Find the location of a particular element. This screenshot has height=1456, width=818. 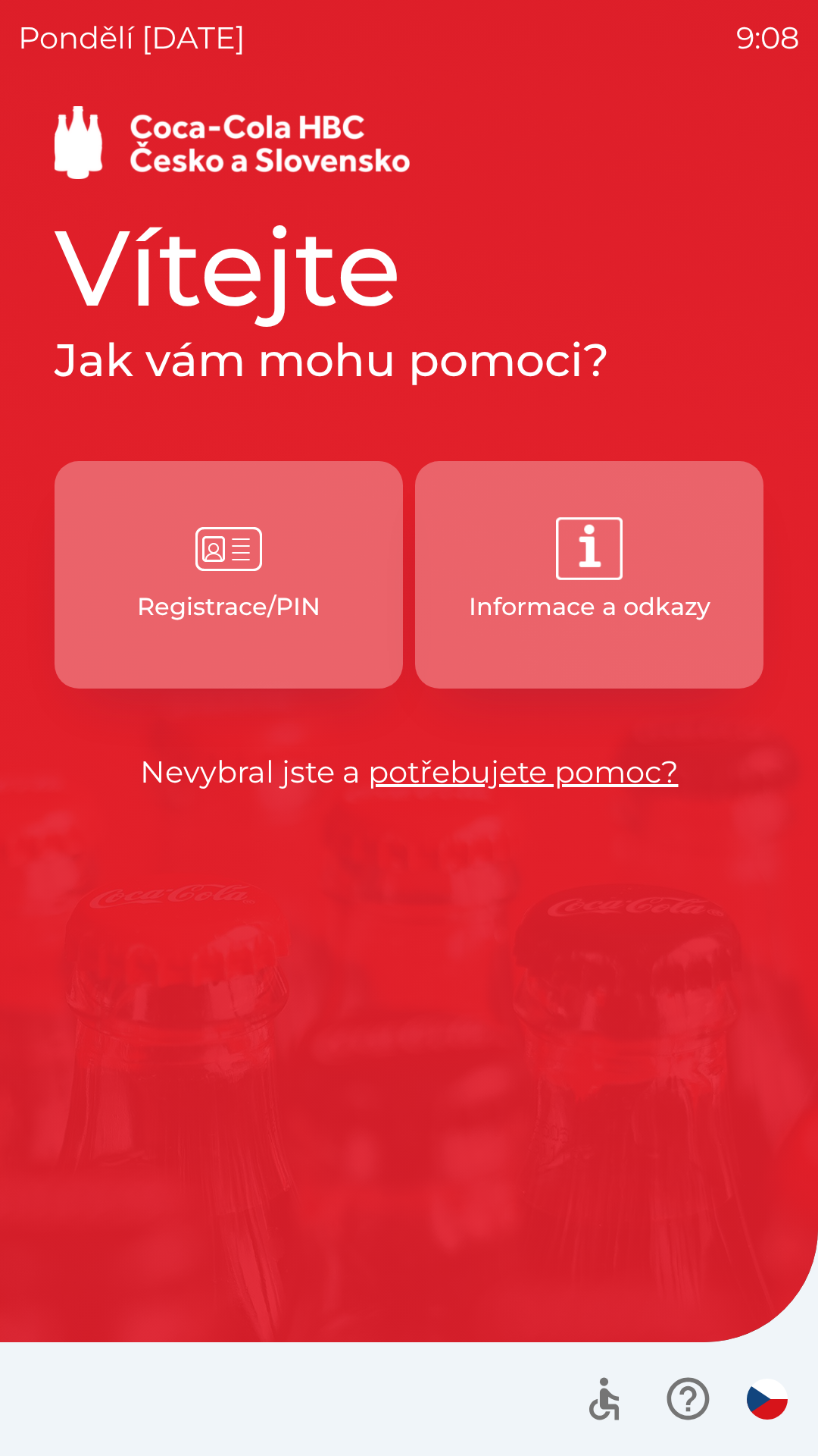

p: Registrace/PIN is located at coordinates (229, 607).